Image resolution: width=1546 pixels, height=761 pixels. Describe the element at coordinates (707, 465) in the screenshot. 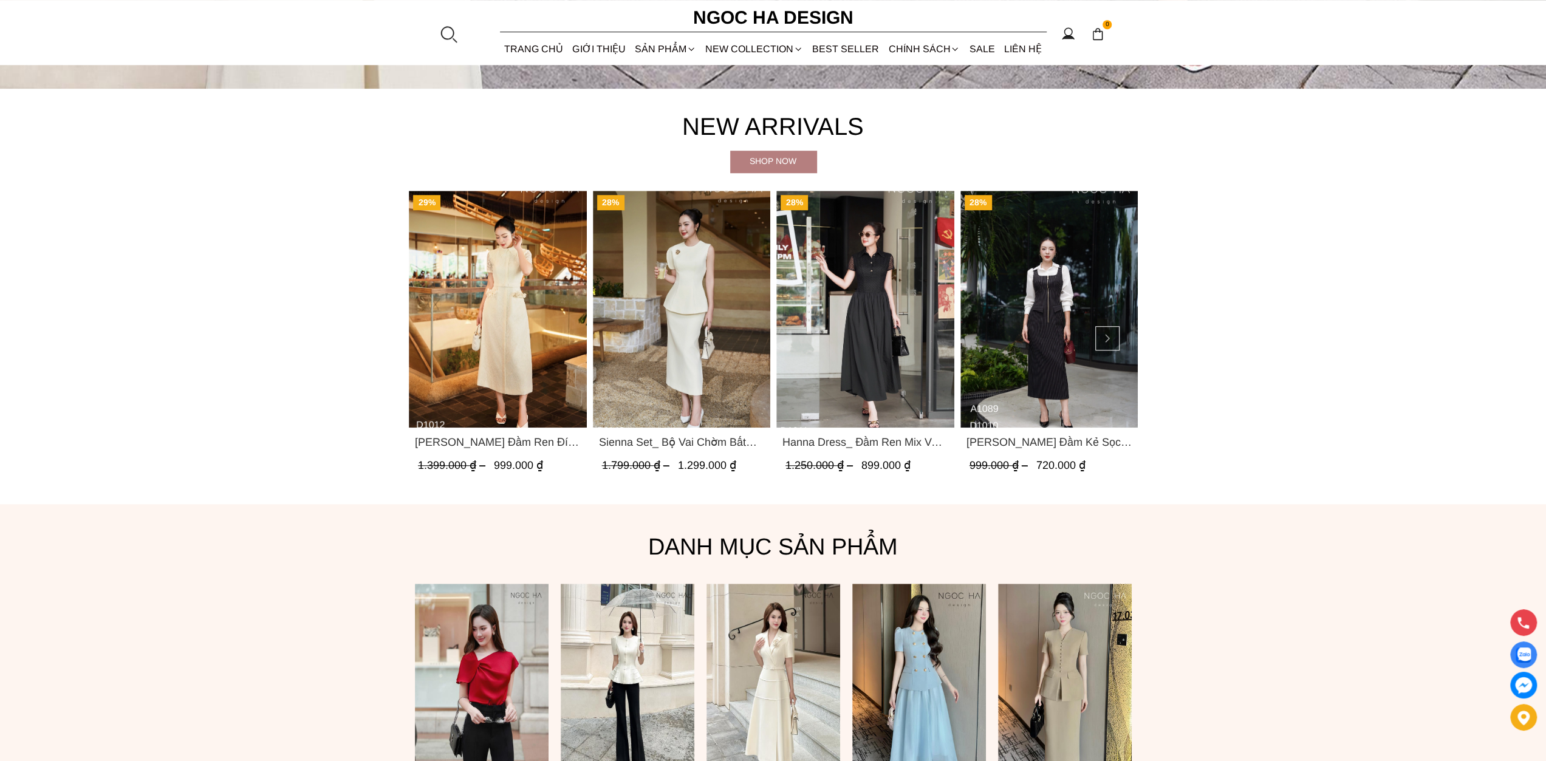

I see `span: 1.299.000 ₫` at that location.